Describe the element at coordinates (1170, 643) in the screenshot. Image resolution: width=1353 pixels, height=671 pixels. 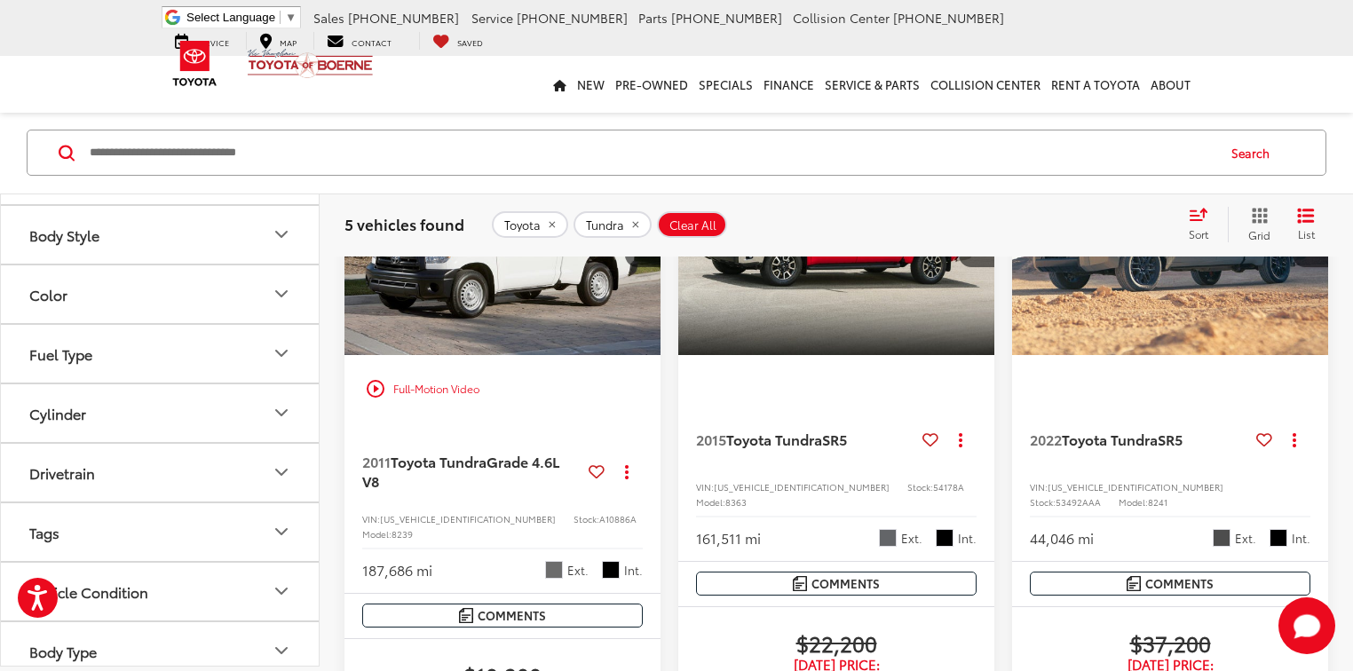
I see `span: $37,200` at that location.